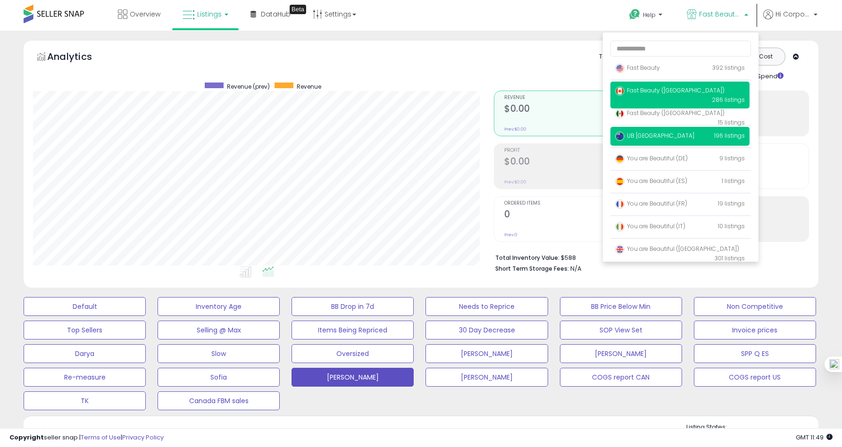 The height and width of the screenshot is (447, 842). What do you see at coordinates (620, 159) in the screenshot?
I see `img: germany.png` at bounding box center [620, 159].